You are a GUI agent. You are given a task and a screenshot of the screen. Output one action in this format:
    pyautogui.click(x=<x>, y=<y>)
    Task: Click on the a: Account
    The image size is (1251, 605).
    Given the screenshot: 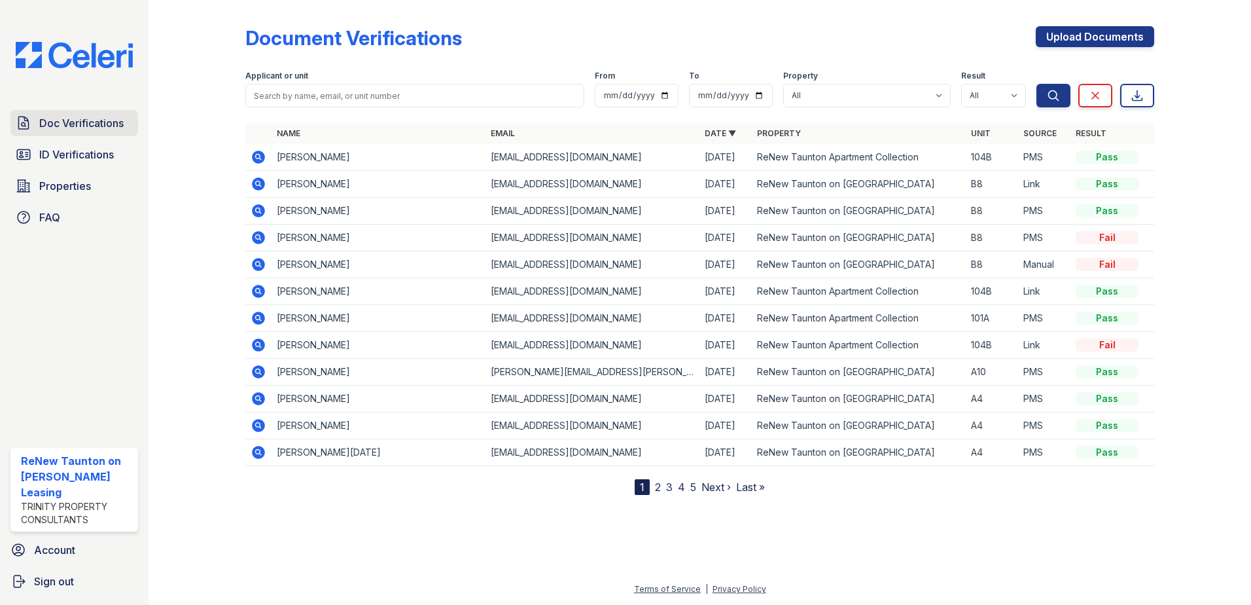 What is the action you would take?
    pyautogui.click(x=74, y=550)
    